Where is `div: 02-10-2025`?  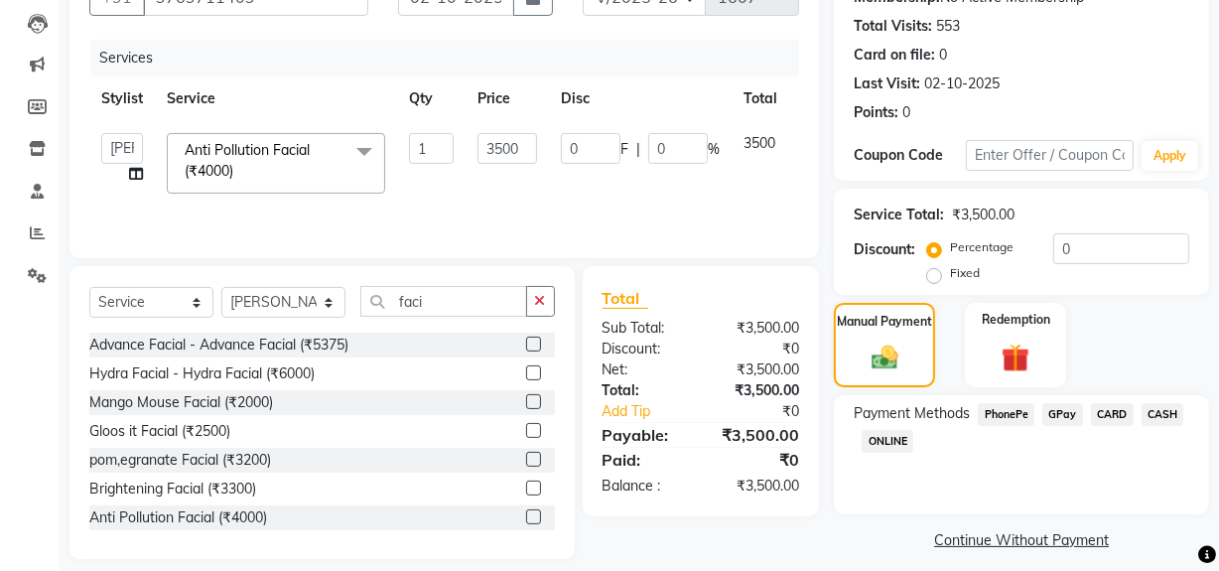 div: 02-10-2025 is located at coordinates (962, 83).